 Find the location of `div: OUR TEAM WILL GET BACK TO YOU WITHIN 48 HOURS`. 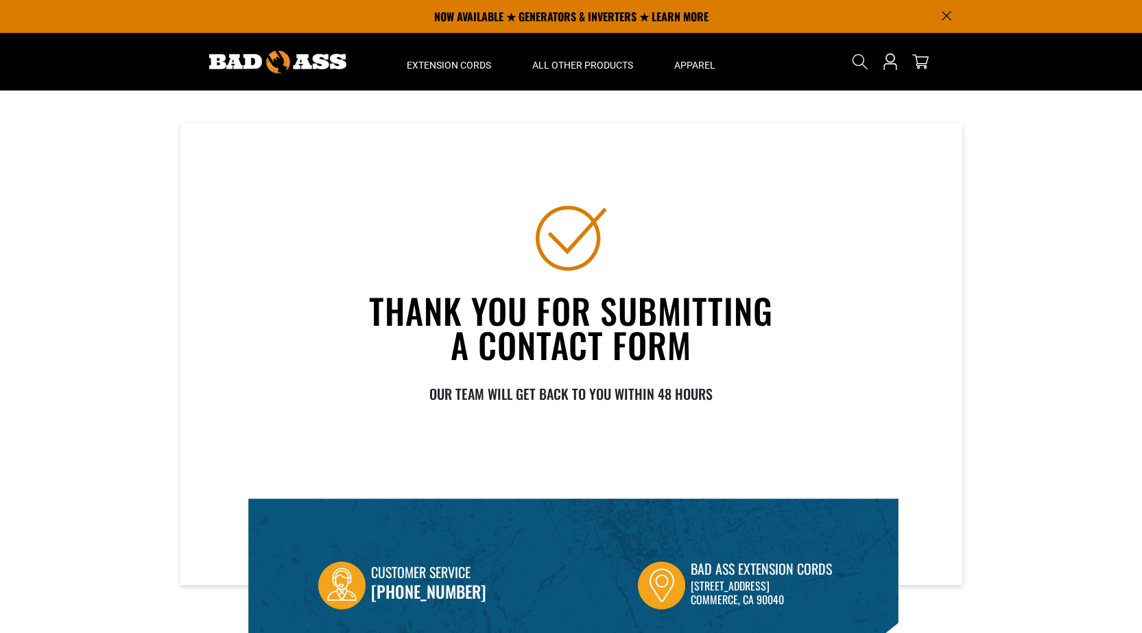

div: OUR TEAM WILL GET BACK TO YOU WITHIN 48 HOURS is located at coordinates (572, 394).